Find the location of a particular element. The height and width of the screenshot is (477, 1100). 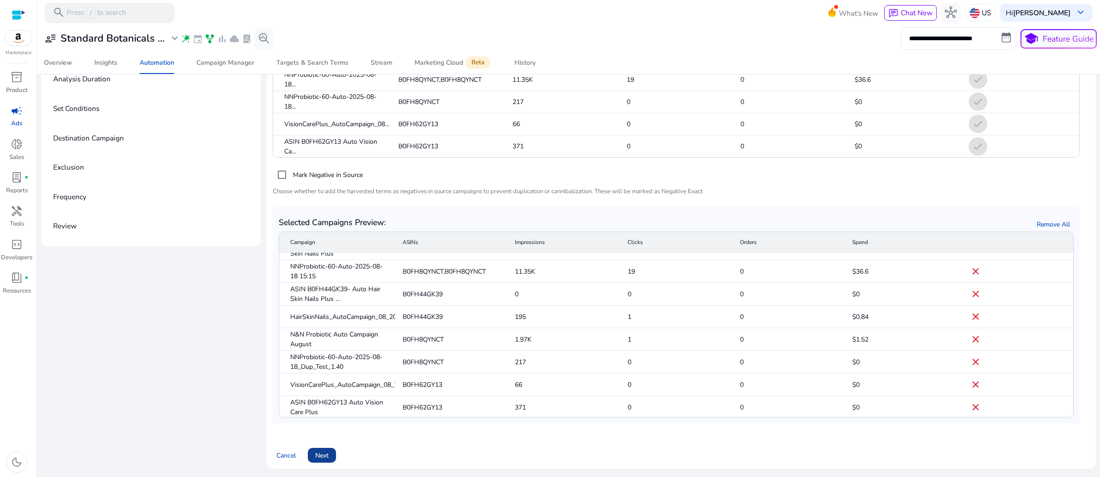

mat-cell: 19 is located at coordinates (676, 271).